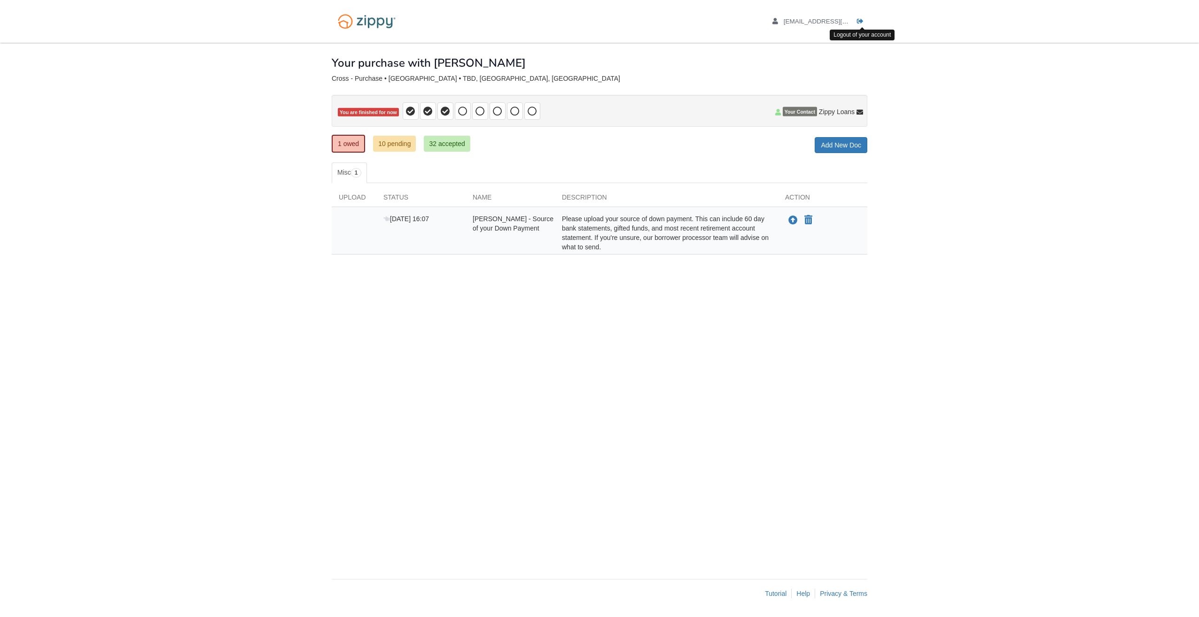 The width and height of the screenshot is (1199, 617). What do you see at coordinates (666, 200) in the screenshot?
I see `div: Description` at bounding box center [666, 200].